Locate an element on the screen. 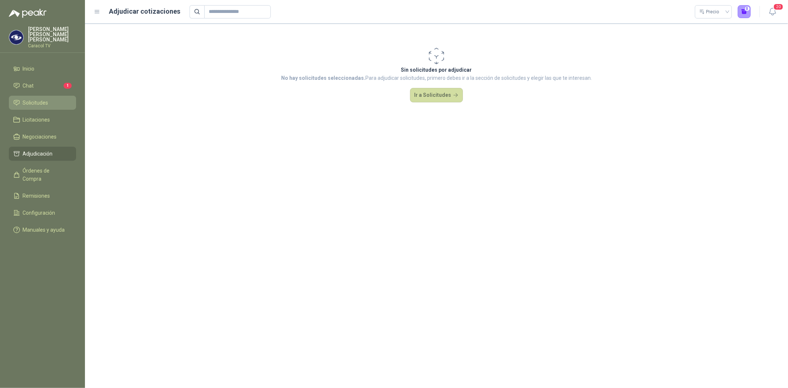  a: Órdenes de Compra is located at coordinates (42, 175).